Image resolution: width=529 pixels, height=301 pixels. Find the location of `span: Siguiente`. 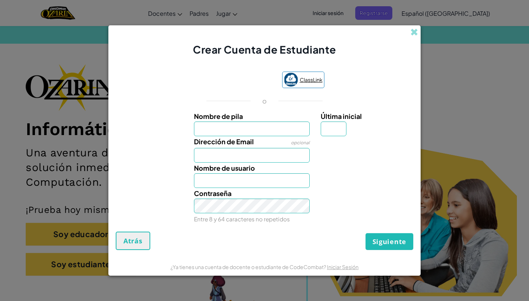

span: Siguiente is located at coordinates (390, 242).